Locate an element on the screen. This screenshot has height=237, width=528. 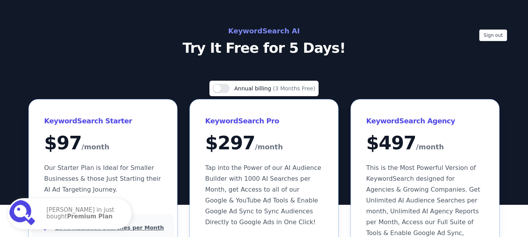
button: Sign out is located at coordinates (493, 35).